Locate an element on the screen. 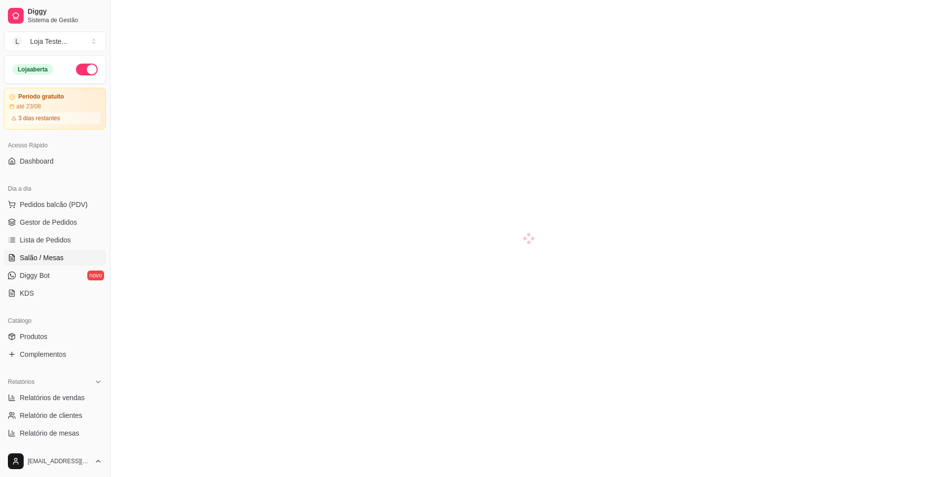 The height and width of the screenshot is (477, 947). button: Select a team is located at coordinates (55, 41).